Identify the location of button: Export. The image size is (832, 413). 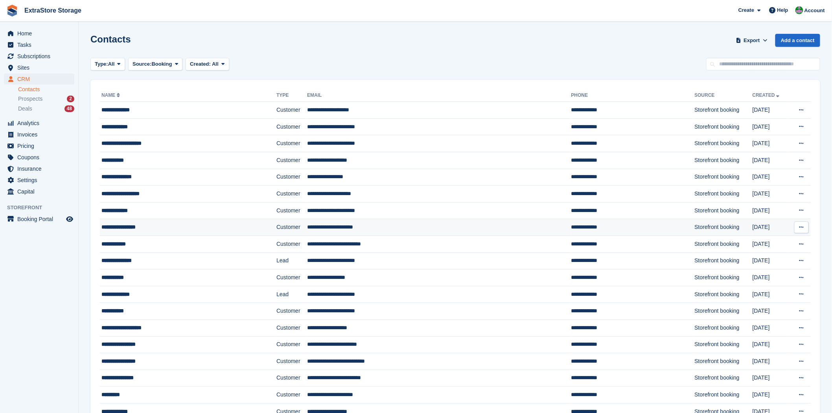
(751, 40).